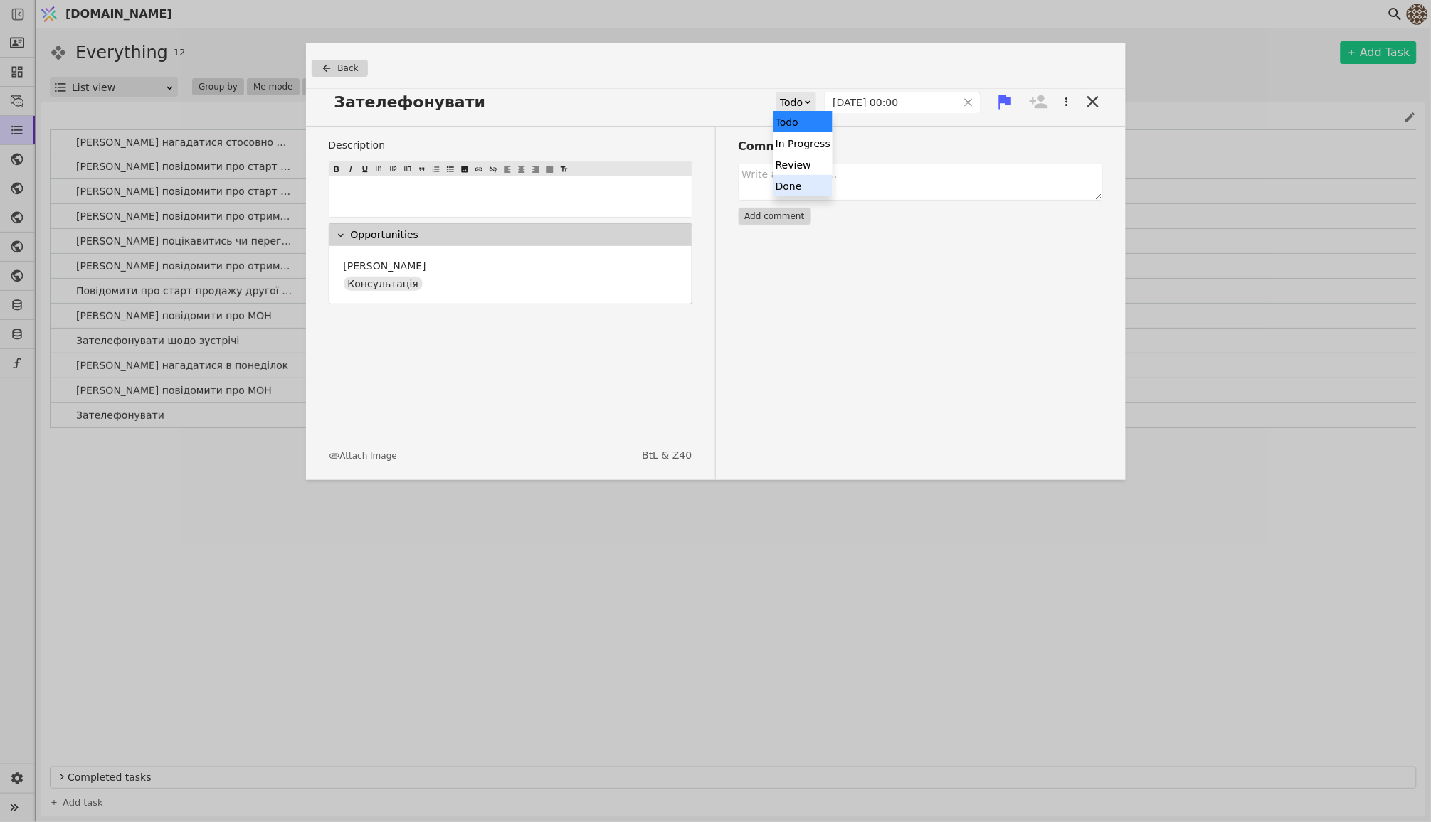  Describe the element at coordinates (803, 164) in the screenshot. I see `div: Review` at that location.